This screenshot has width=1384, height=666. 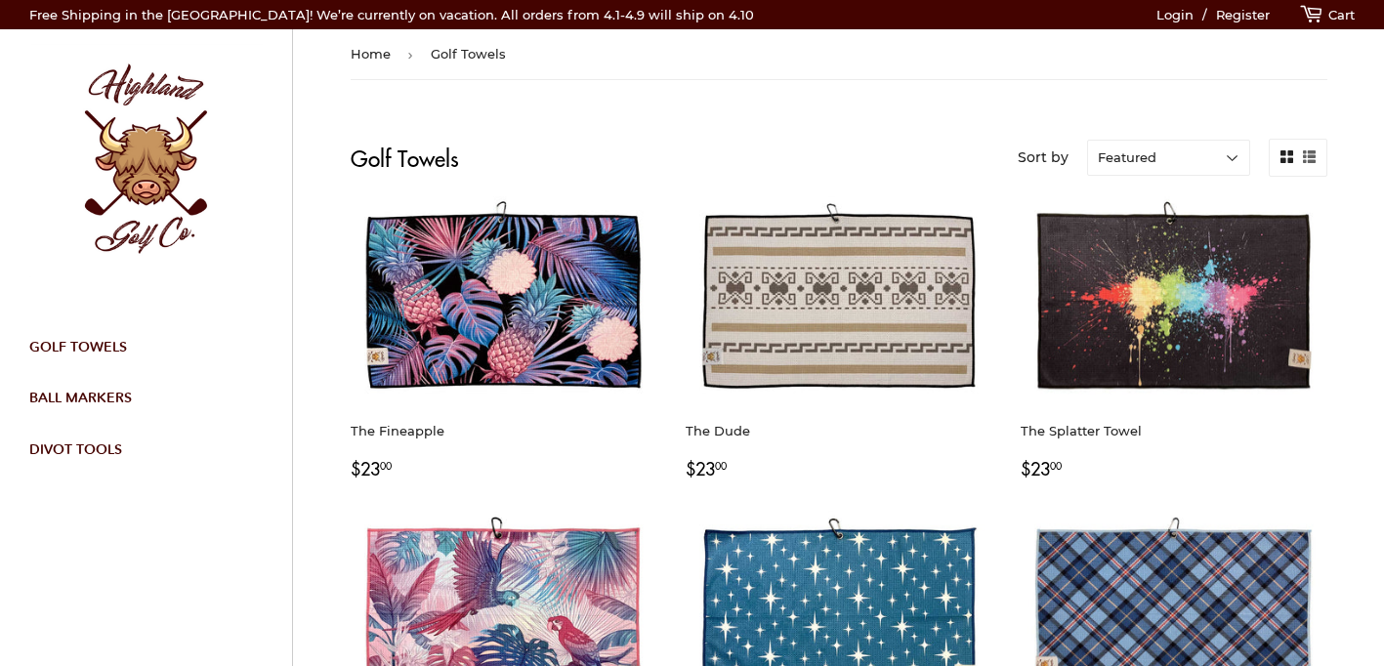 What do you see at coordinates (1043, 157) in the screenshot?
I see `label: Sort by` at bounding box center [1043, 157].